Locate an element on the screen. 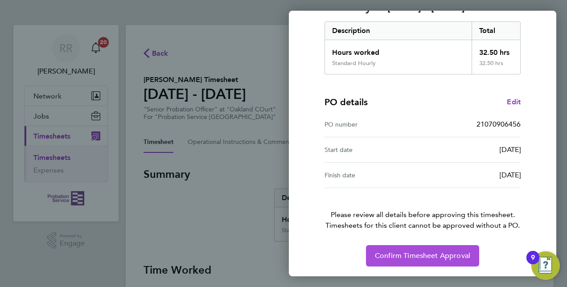 This screenshot has height=287, width=567. div: Start date is located at coordinates (374, 150).